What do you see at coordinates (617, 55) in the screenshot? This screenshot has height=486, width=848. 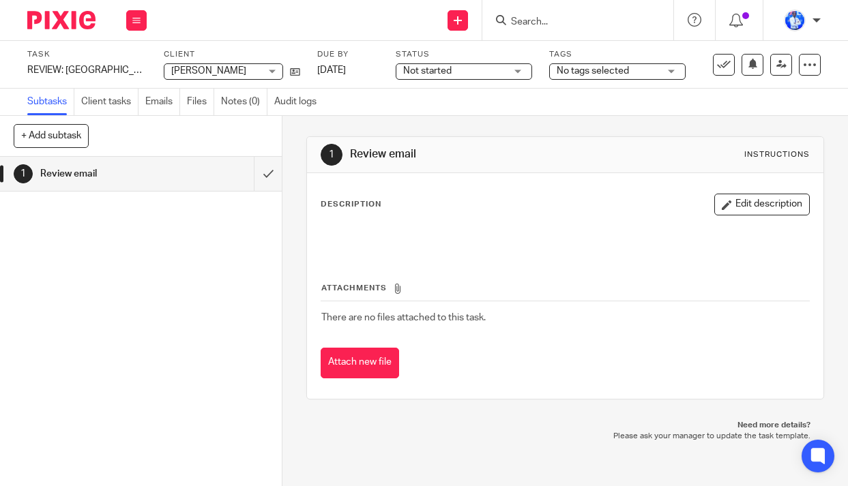 I see `label: Tags` at bounding box center [617, 55].